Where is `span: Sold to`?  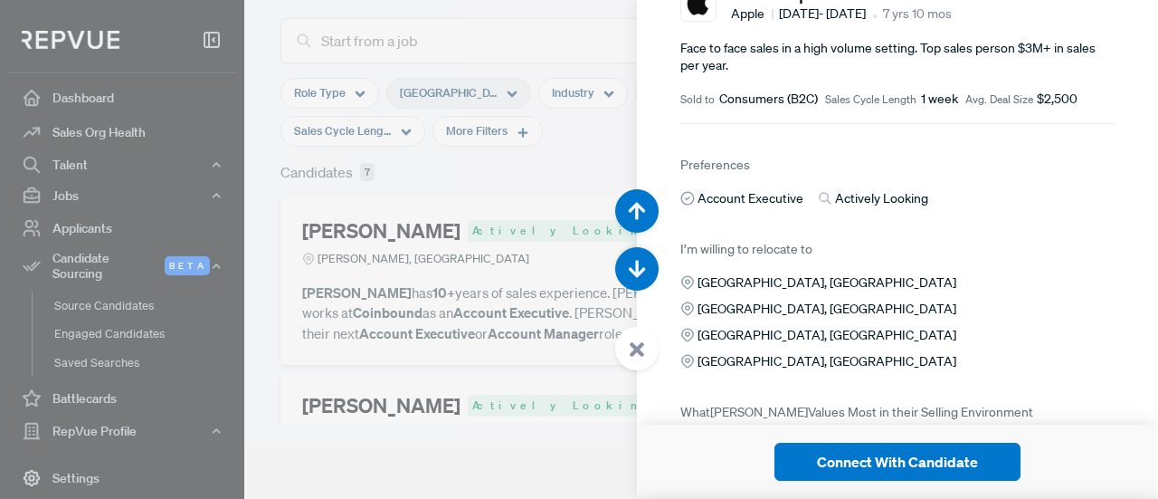
span: Sold to is located at coordinates (698, 100).